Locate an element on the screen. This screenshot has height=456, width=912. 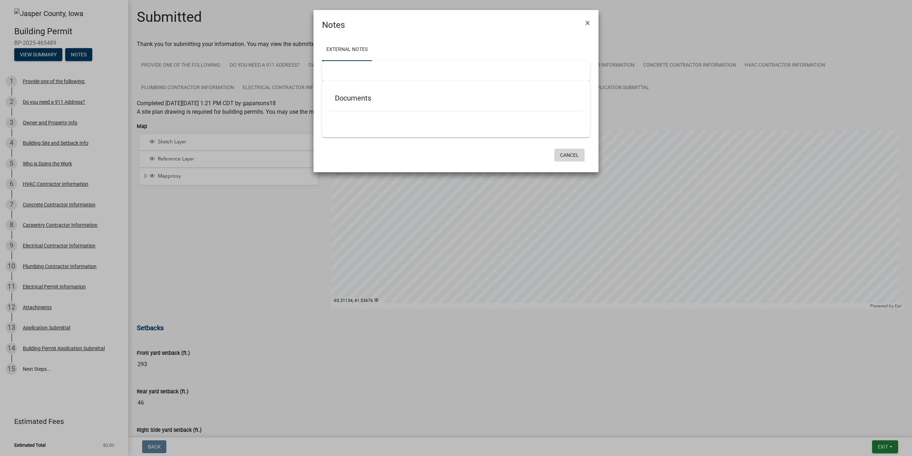
button: Close is located at coordinates (588, 23).